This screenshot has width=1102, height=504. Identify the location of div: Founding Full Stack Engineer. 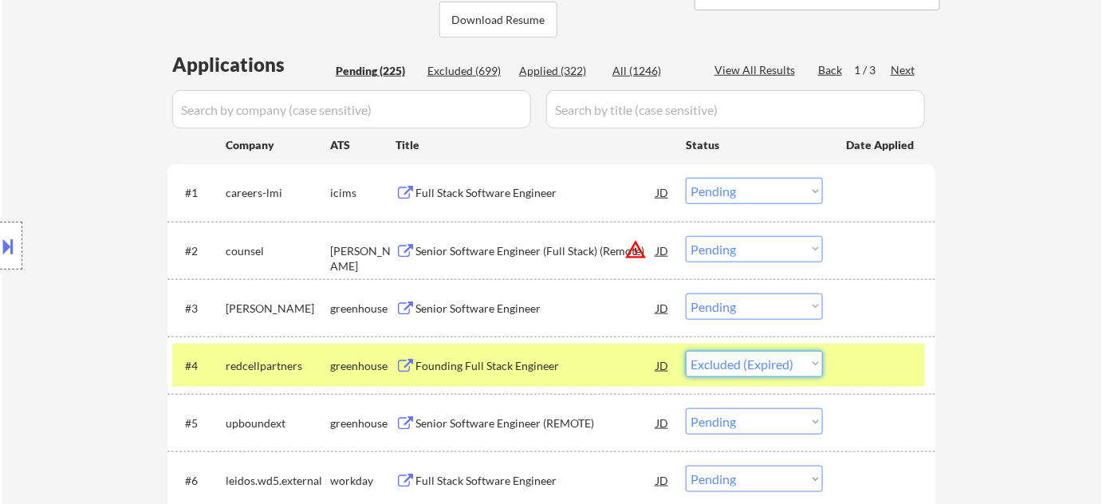
(536, 366).